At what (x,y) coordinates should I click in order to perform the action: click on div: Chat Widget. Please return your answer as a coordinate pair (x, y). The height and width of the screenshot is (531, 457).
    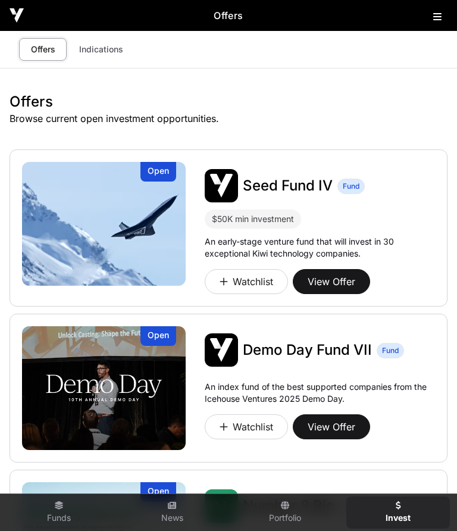
    Looking at the image, I should click on (428, 503).